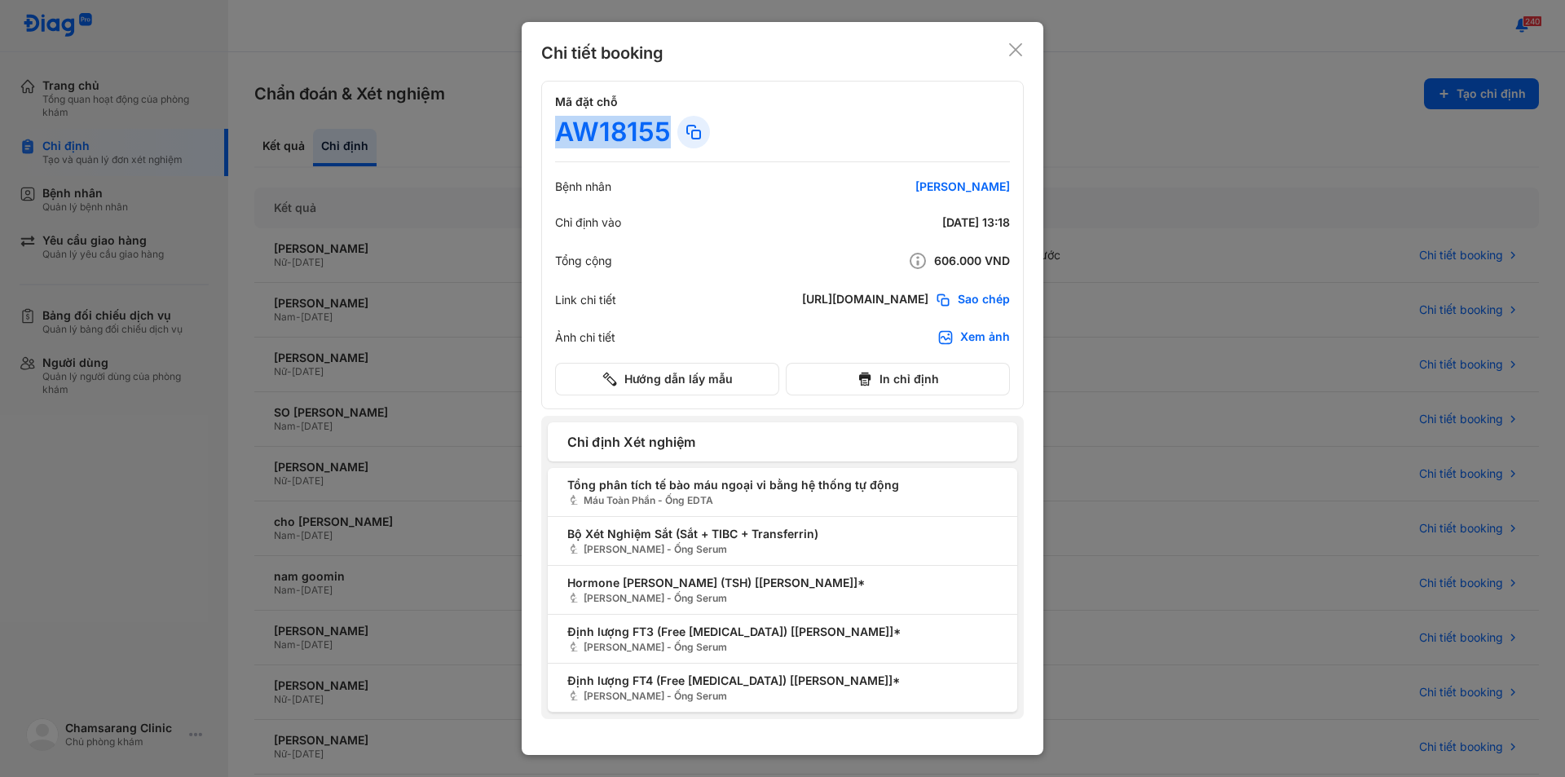 This screenshot has width=1565, height=777. What do you see at coordinates (984, 300) in the screenshot?
I see `span: Sao chép` at bounding box center [984, 300].